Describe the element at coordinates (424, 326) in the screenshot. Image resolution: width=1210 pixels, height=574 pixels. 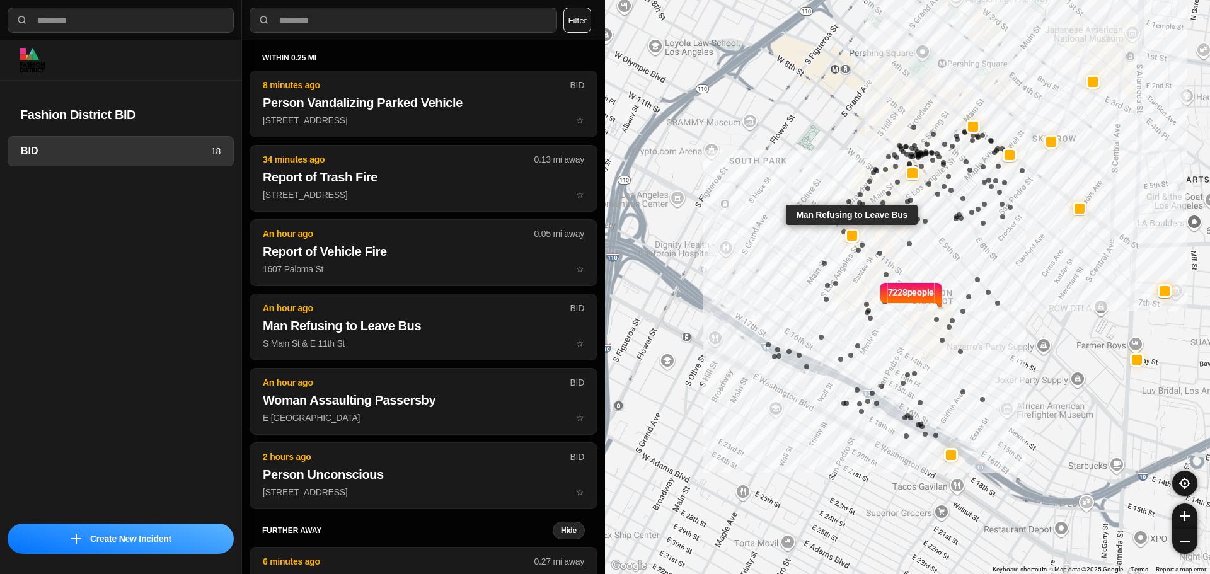
I see `h2: Man Refusing to Leave Bus` at that location.